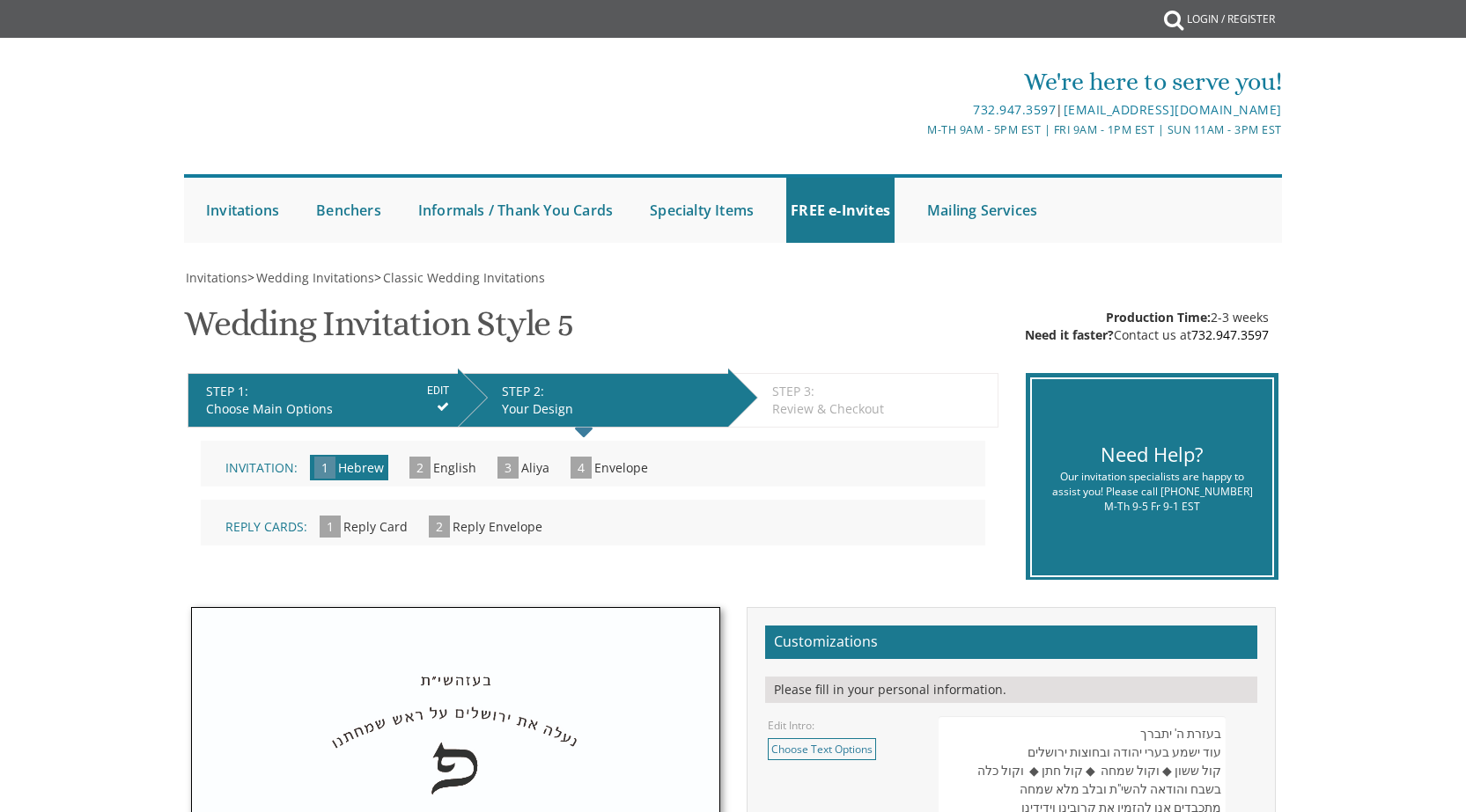 This screenshot has width=1466, height=812. What do you see at coordinates (378, 330) in the screenshot?
I see `h1: Wedding Invitation Style 5` at bounding box center [378, 330].